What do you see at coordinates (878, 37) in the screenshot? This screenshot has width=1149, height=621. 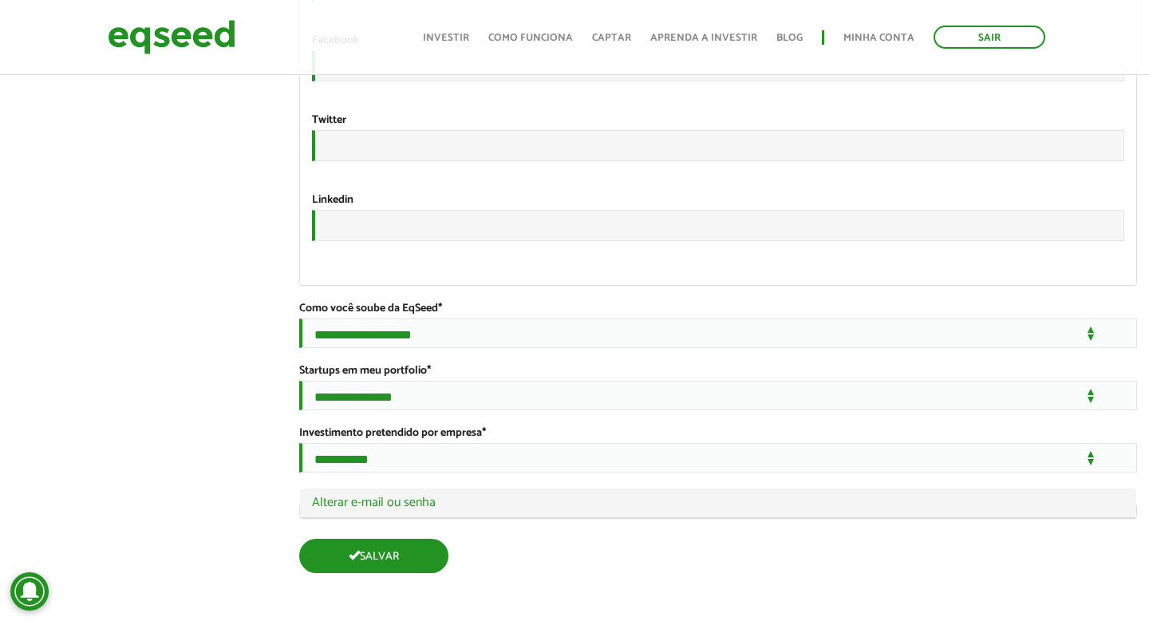 I see `a: Minha conta` at bounding box center [878, 37].